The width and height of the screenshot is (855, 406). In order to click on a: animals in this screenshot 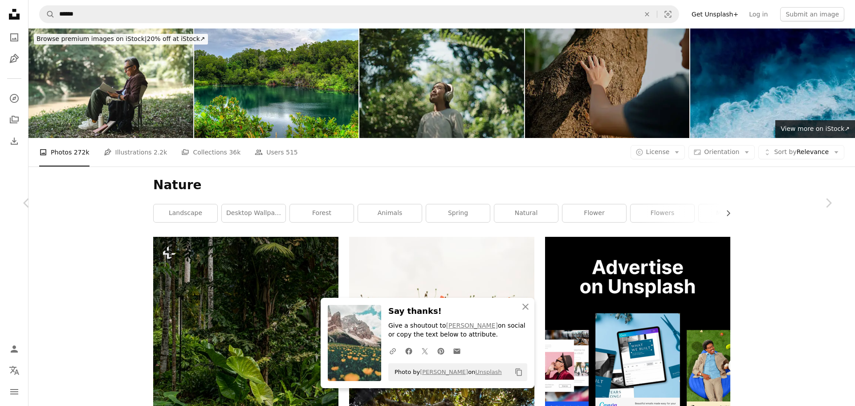, I will do `click(390, 213)`.